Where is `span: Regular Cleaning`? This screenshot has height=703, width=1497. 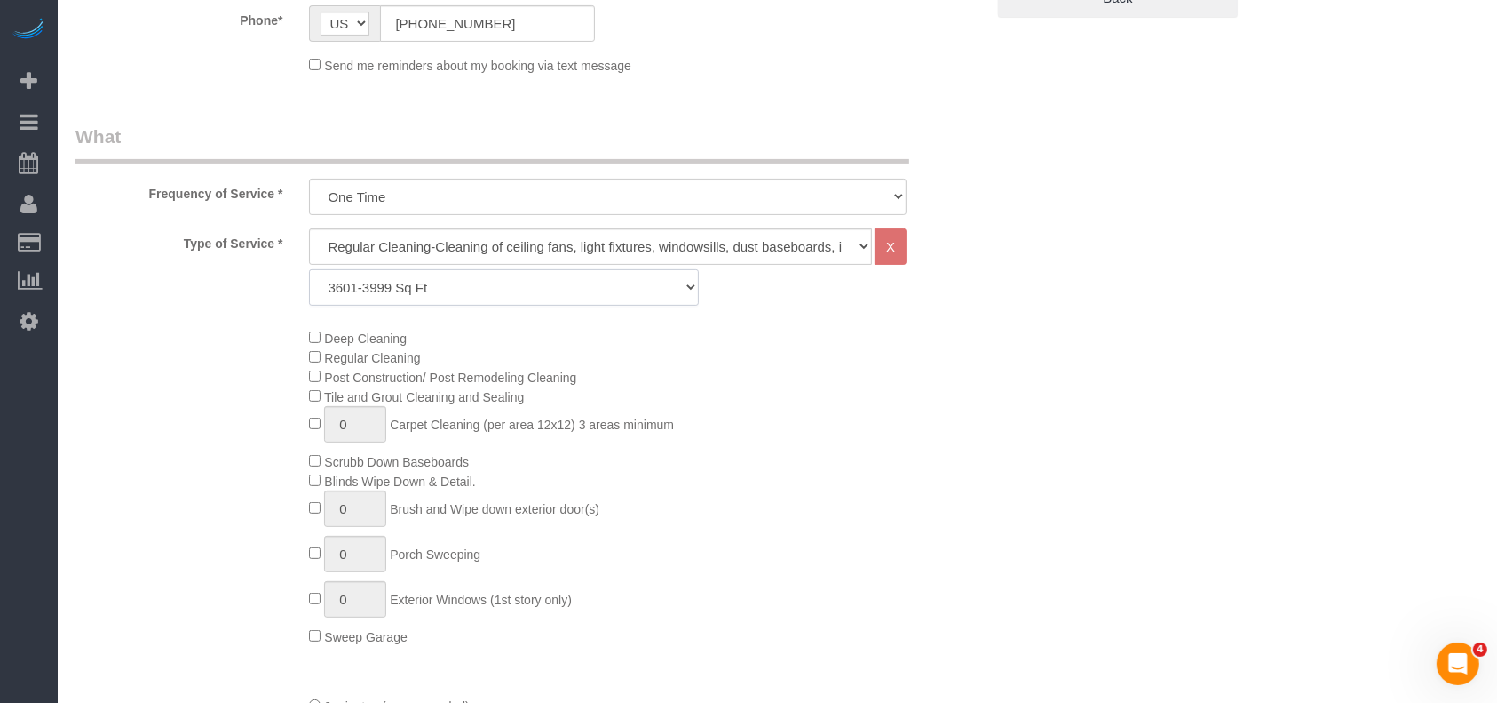 span: Regular Cleaning is located at coordinates (372, 358).